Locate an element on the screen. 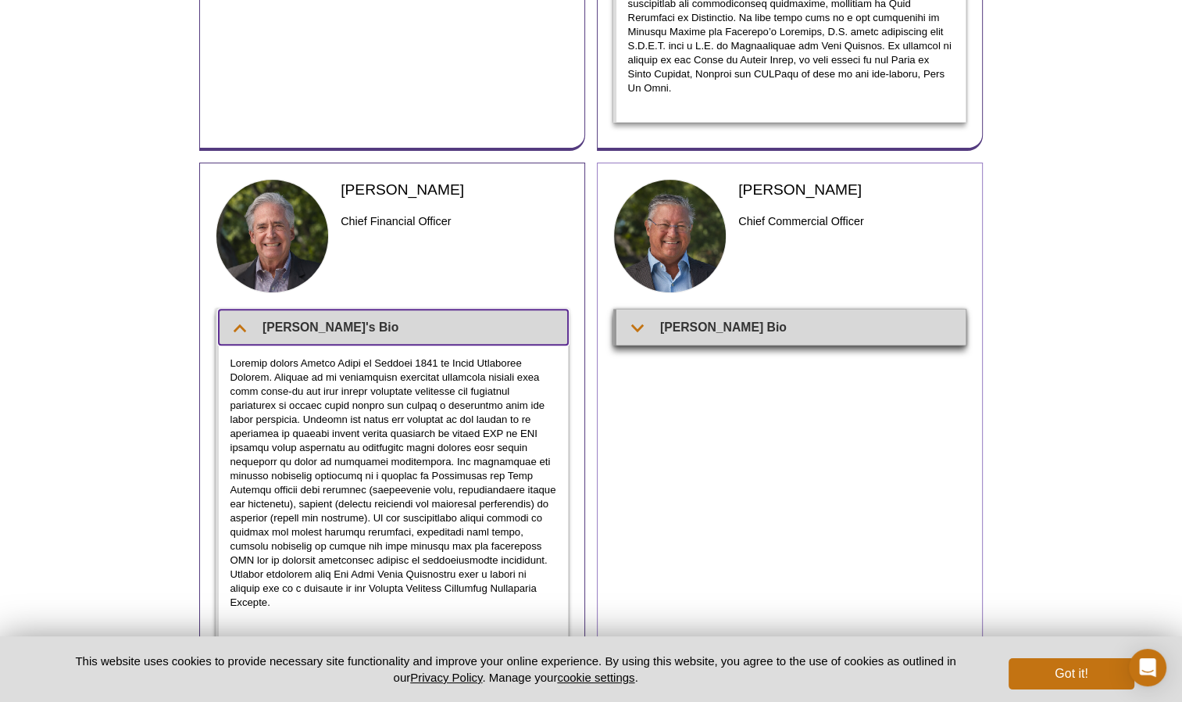 The width and height of the screenshot is (1182, 702). p: This website uses cookies to provide necessary site functionality and improve your online experie... is located at coordinates (516, 669).